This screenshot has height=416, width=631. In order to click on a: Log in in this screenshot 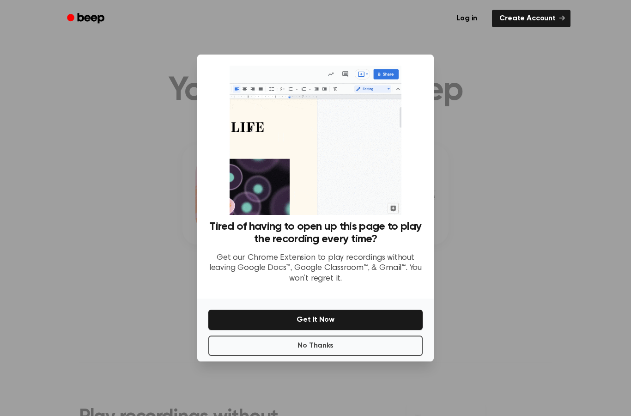, I will do `click(467, 18)`.